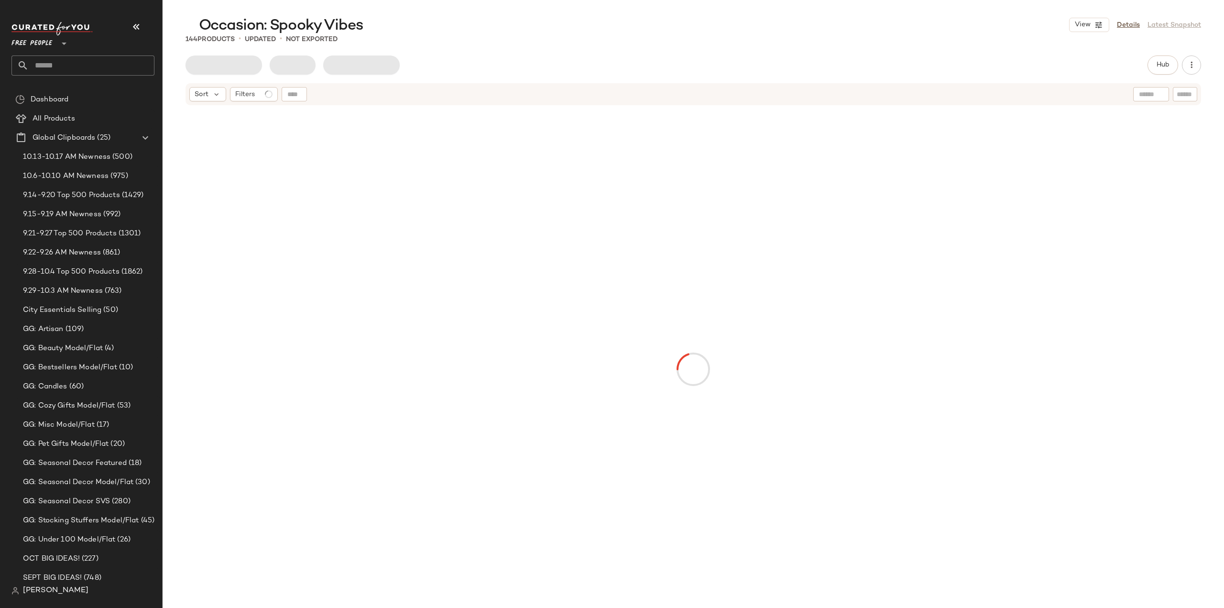  What do you see at coordinates (64, 138) in the screenshot?
I see `span: Global Clipboards` at bounding box center [64, 138].